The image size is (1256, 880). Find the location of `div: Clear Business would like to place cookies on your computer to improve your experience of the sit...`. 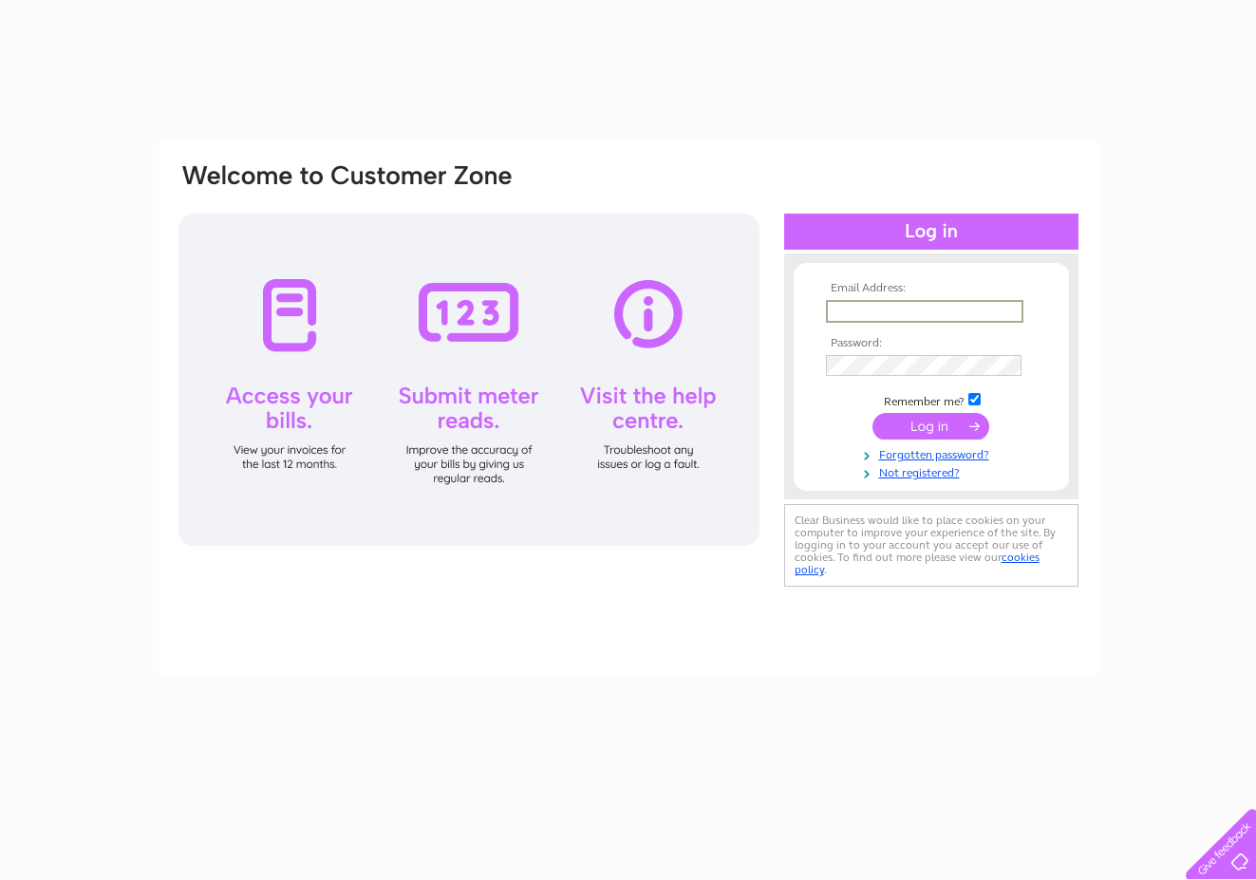

div: Clear Business would like to place cookies on your computer to improve your experience of the sit... is located at coordinates (931, 545).